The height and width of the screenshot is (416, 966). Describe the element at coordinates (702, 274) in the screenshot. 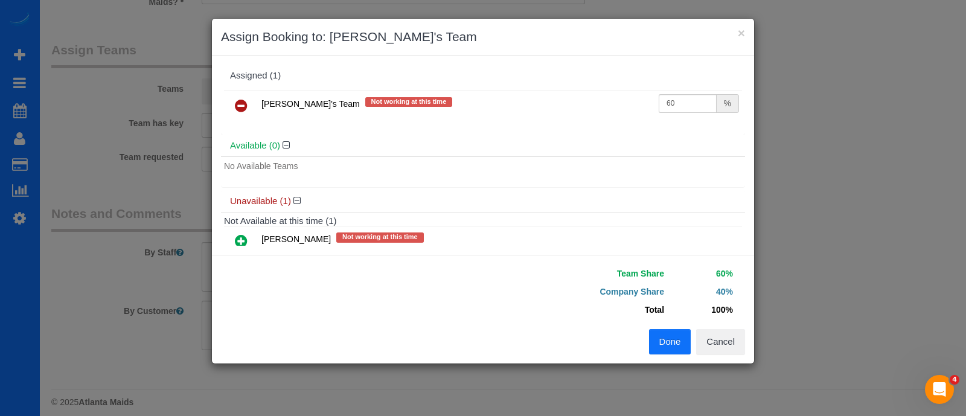

I see `td: 60%` at that location.